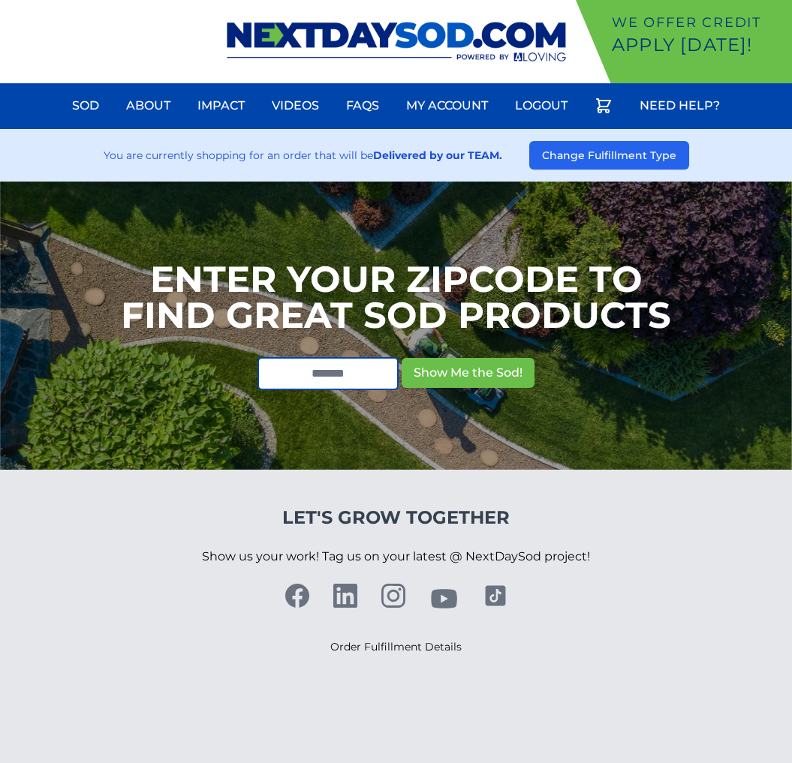 The image size is (792, 763). I want to click on a: My Account, so click(447, 106).